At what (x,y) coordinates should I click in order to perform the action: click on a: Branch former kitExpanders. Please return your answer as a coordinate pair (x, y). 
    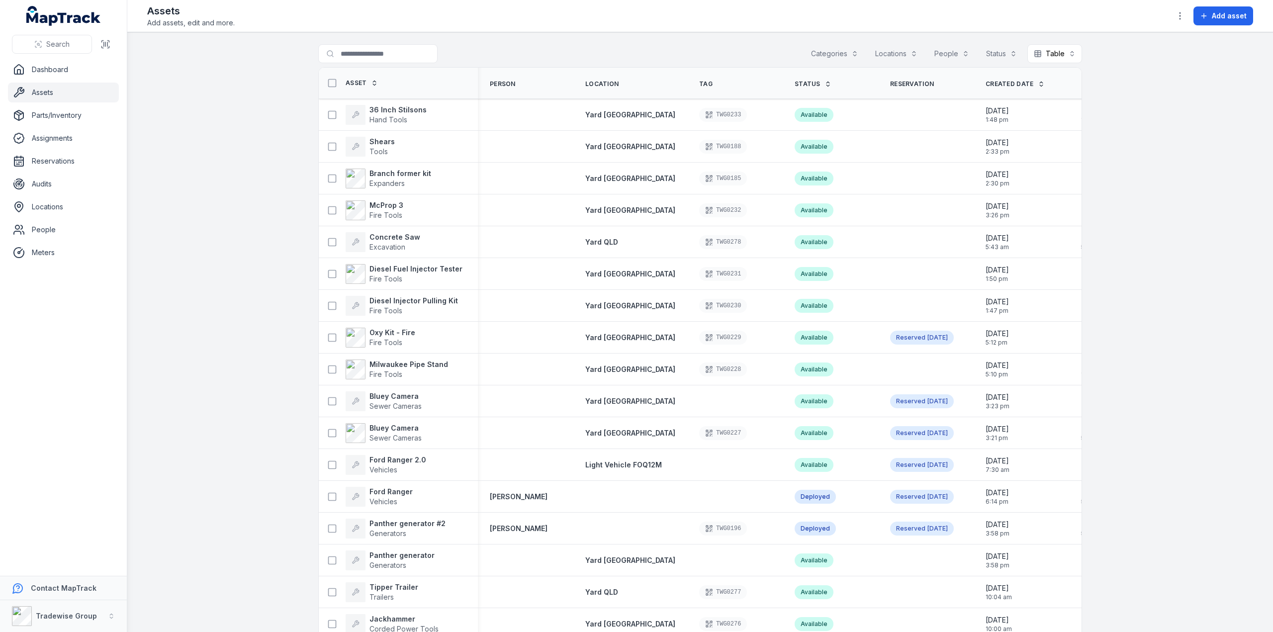
    Looking at the image, I should click on (388, 179).